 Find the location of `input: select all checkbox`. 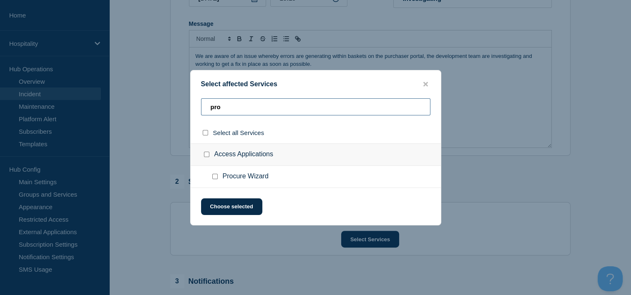

input: select all checkbox is located at coordinates (205, 133).